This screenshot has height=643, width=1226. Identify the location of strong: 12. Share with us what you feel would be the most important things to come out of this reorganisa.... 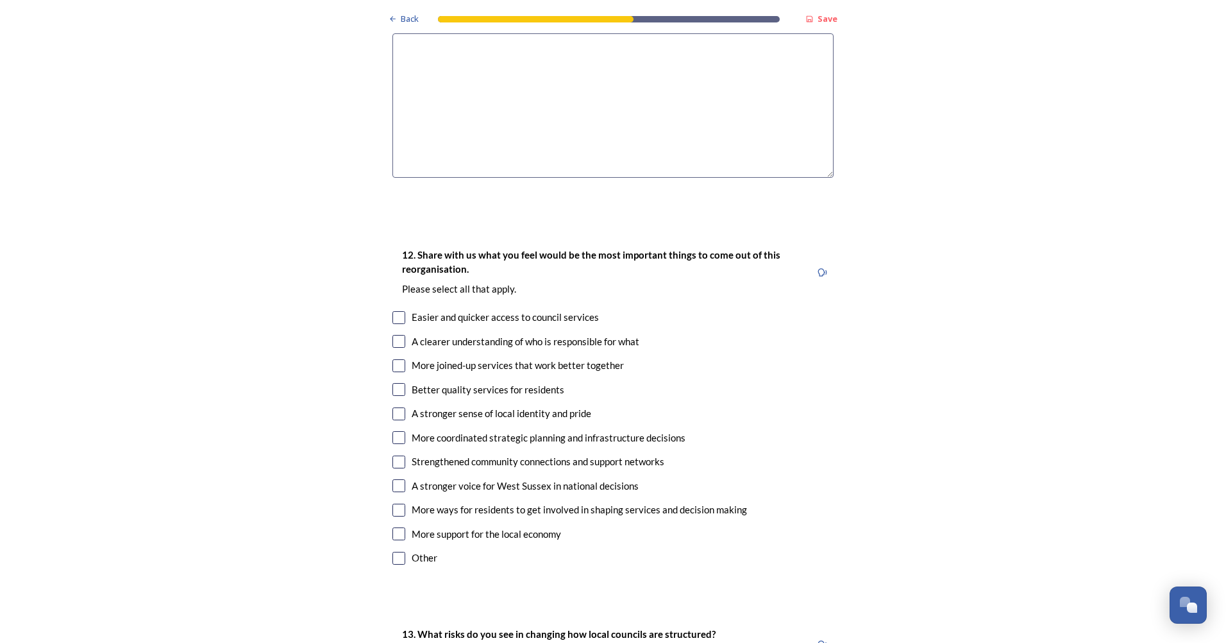
(592, 261).